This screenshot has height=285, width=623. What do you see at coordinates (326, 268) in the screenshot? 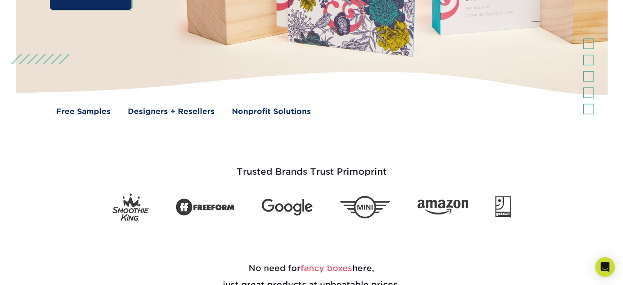
I see `span: fancy boxes` at bounding box center [326, 268].